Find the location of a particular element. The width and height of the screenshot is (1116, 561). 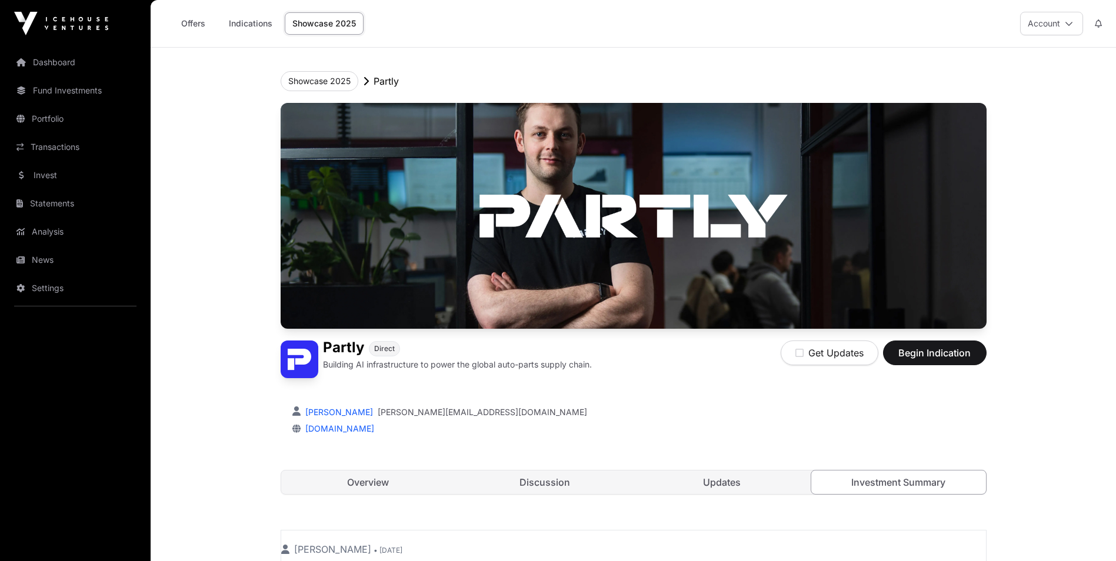

p: Partly is located at coordinates (386, 81).